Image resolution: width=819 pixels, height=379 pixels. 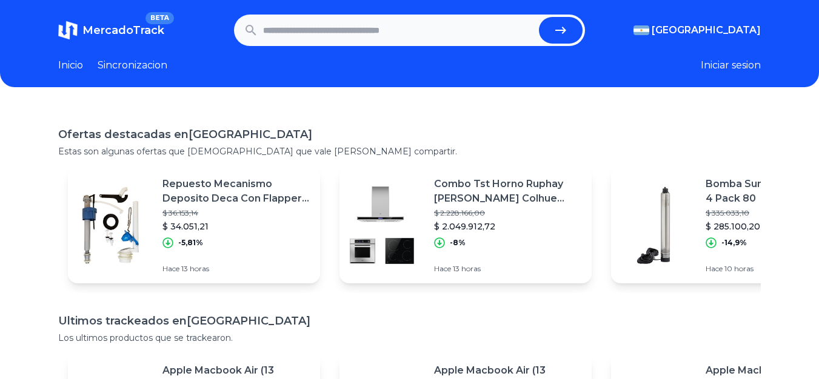 I want to click on p: $ 34.051,21, so click(x=236, y=227).